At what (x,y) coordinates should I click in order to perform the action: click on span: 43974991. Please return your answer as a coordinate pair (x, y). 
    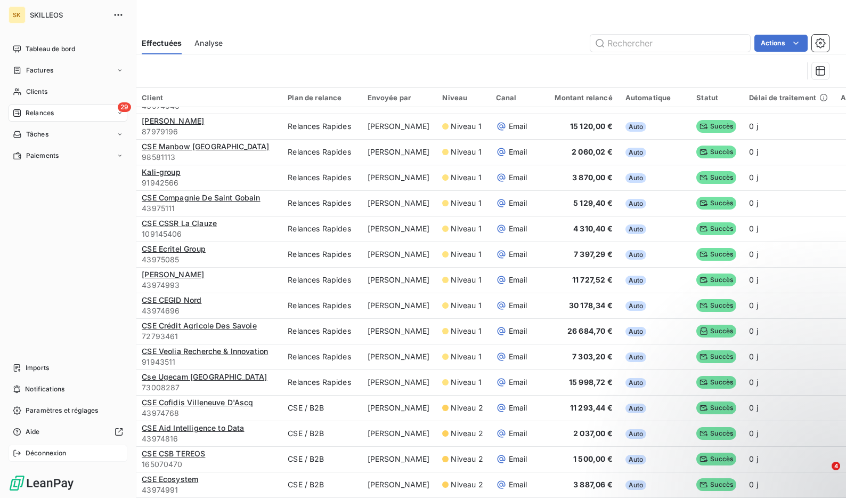
    Looking at the image, I should click on (208, 490).